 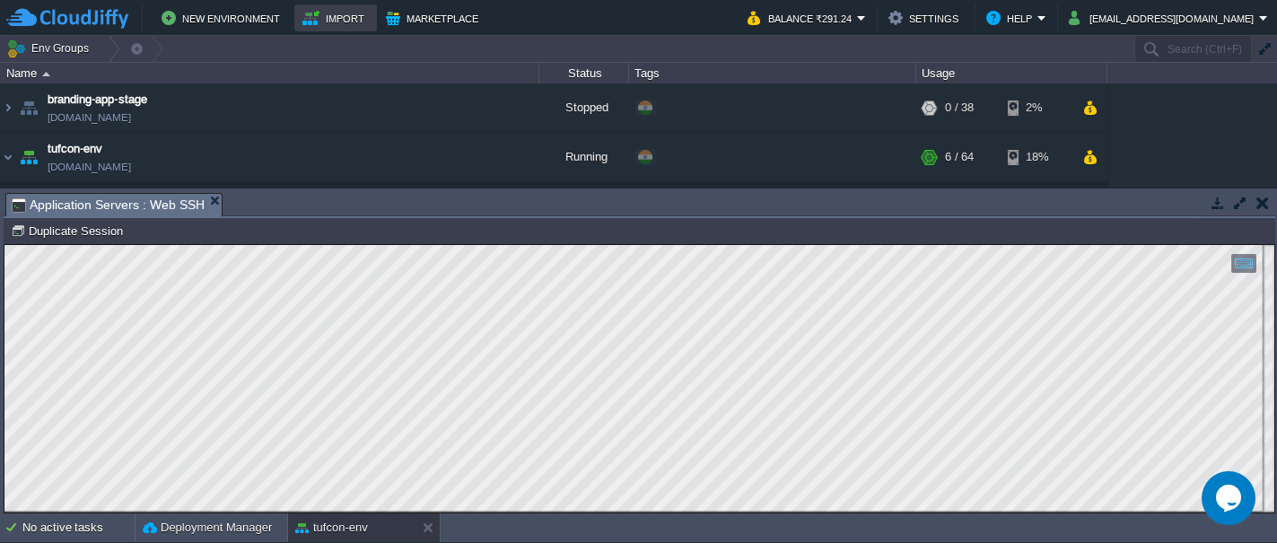 What do you see at coordinates (207, 527) in the screenshot?
I see `button: Deployment Manager` at bounding box center [207, 527].